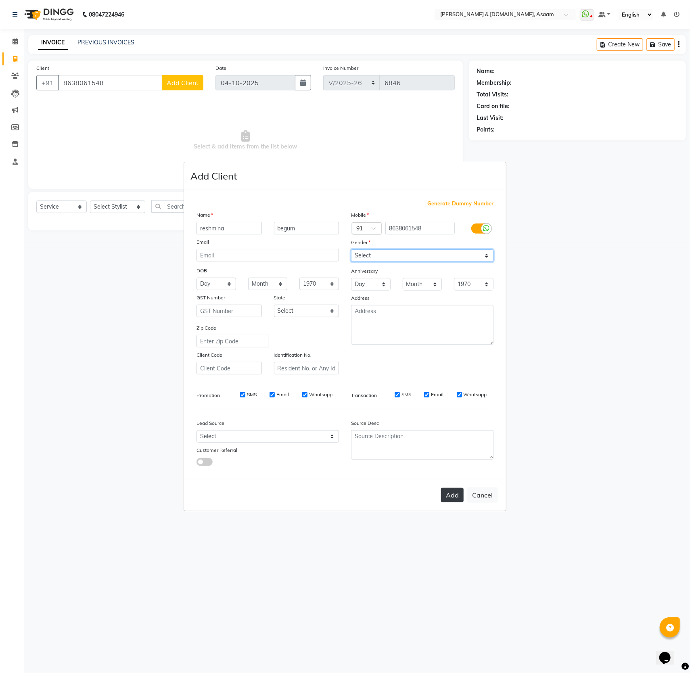 This screenshot has width=690, height=673. What do you see at coordinates (420, 228) in the screenshot?
I see `input: Mobile` at bounding box center [420, 228].